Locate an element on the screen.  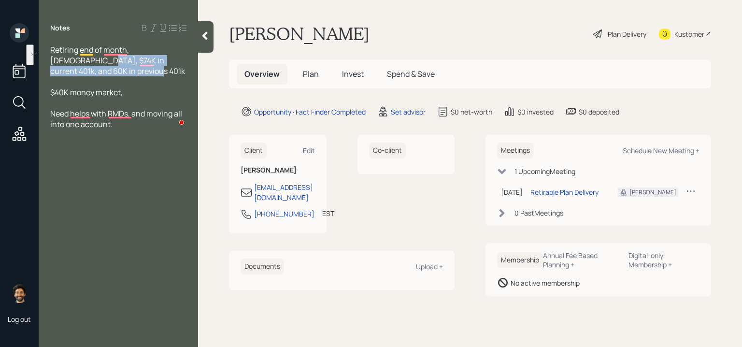
div: To enrich screen reader interactions, please activate Accessibility in Grammarly extension settings is located at coordinates (118, 87).